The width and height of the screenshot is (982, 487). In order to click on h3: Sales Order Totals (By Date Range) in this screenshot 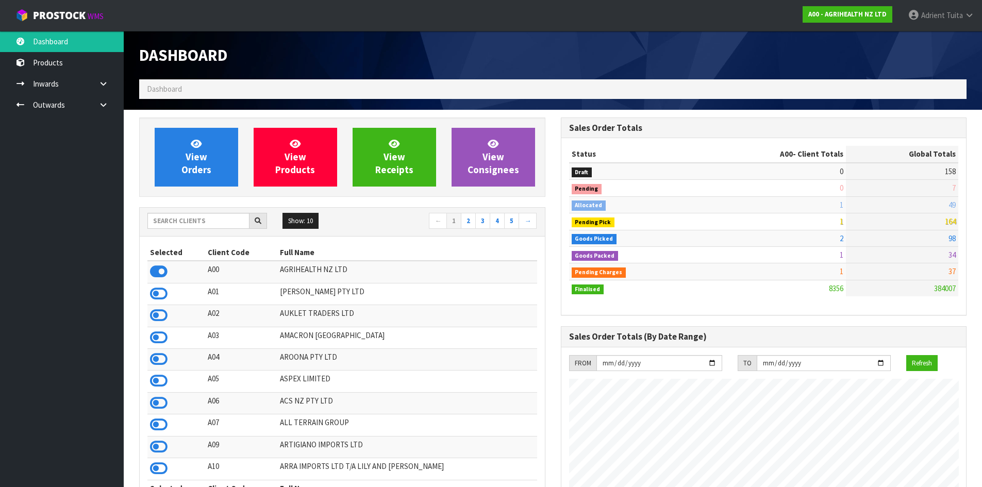, I will do `click(764, 336)`.